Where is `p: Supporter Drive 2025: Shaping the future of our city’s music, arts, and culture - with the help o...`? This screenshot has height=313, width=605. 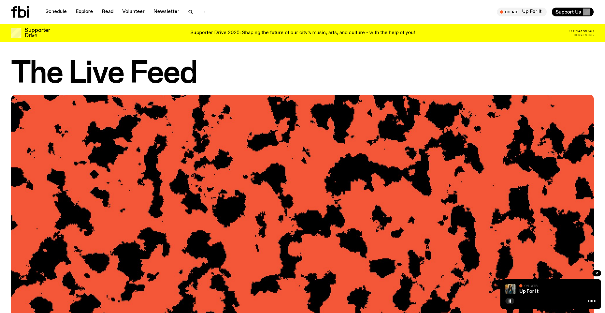
p: Supporter Drive 2025: Shaping the future of our city’s music, arts, and culture - with the help o... is located at coordinates (303, 33).